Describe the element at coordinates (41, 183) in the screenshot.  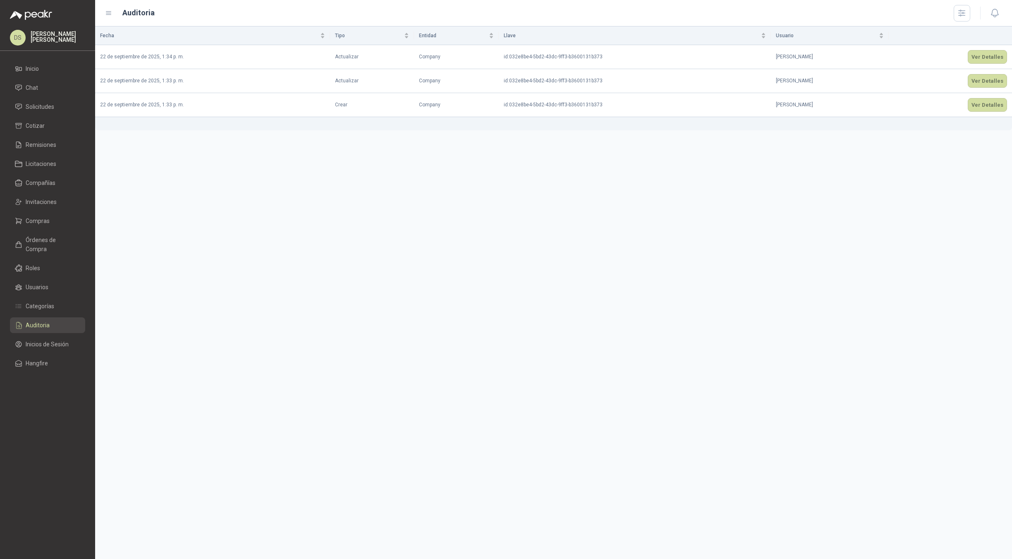
I see `span: Compañías` at that location.